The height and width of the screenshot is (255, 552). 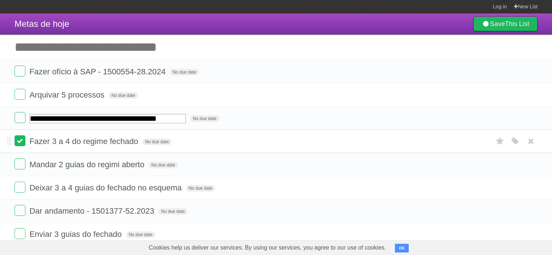 What do you see at coordinates (92, 211) in the screenshot?
I see `span: Dar andamento - 1501377-52.2023` at bounding box center [92, 211].